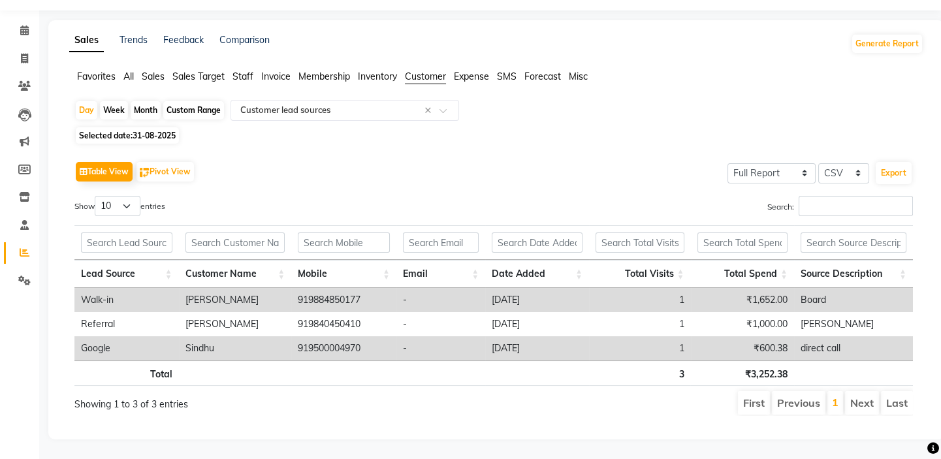  What do you see at coordinates (853, 242) in the screenshot?
I see `input: Search Source Description` at bounding box center [853, 242].